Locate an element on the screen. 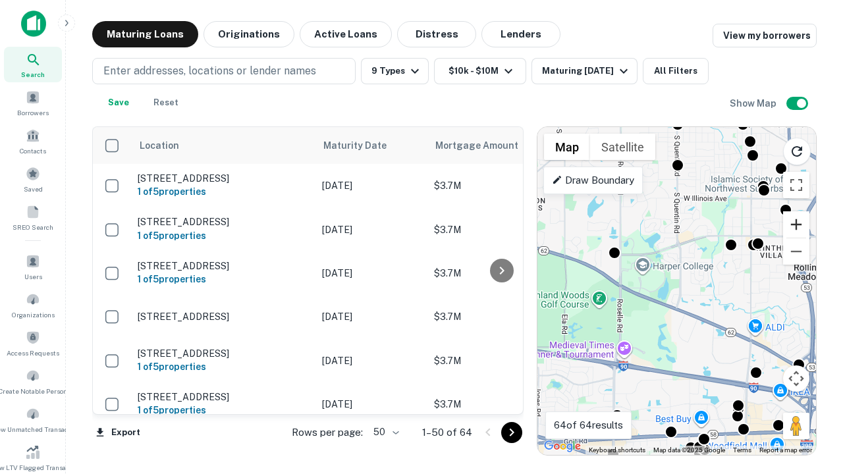 This screenshot has height=474, width=843. div: Search is located at coordinates (33, 65).